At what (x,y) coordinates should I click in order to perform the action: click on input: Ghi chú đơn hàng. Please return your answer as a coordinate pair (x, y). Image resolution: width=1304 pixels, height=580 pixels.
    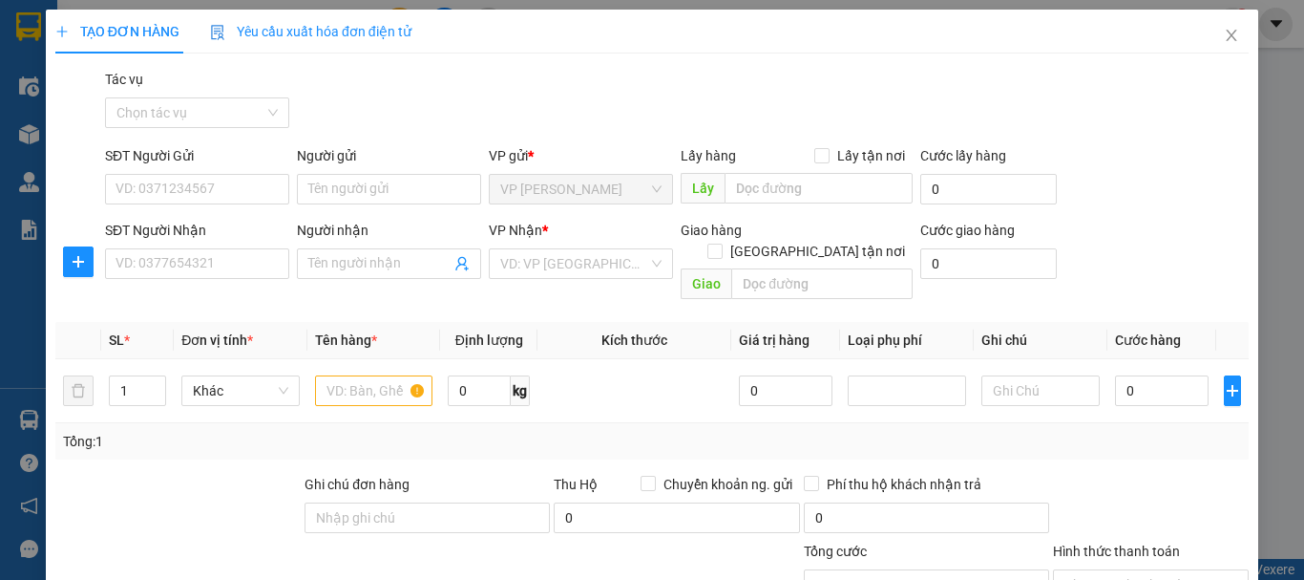
    Looking at the image, I should click on (427, 517).